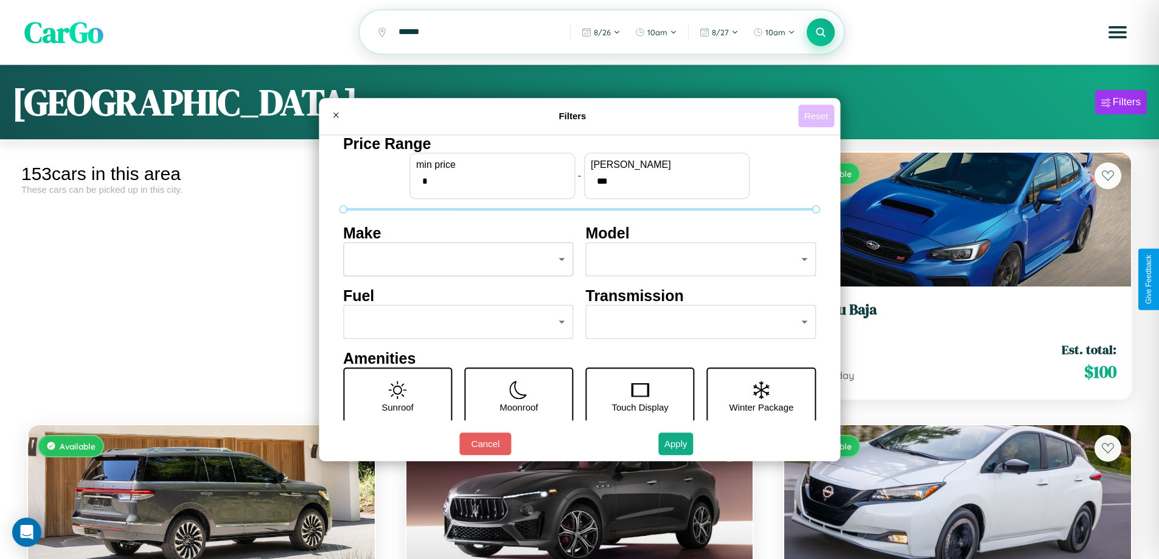  I want to click on span: $ 100, so click(1100, 372).